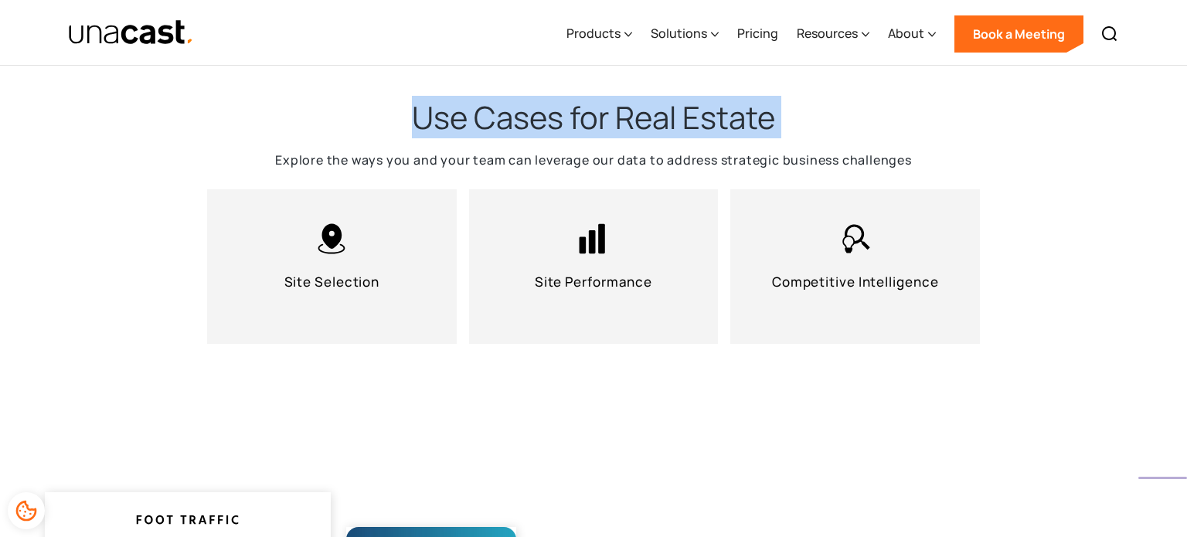 The height and width of the screenshot is (537, 1187). I want to click on p: Site Selection, so click(332, 282).